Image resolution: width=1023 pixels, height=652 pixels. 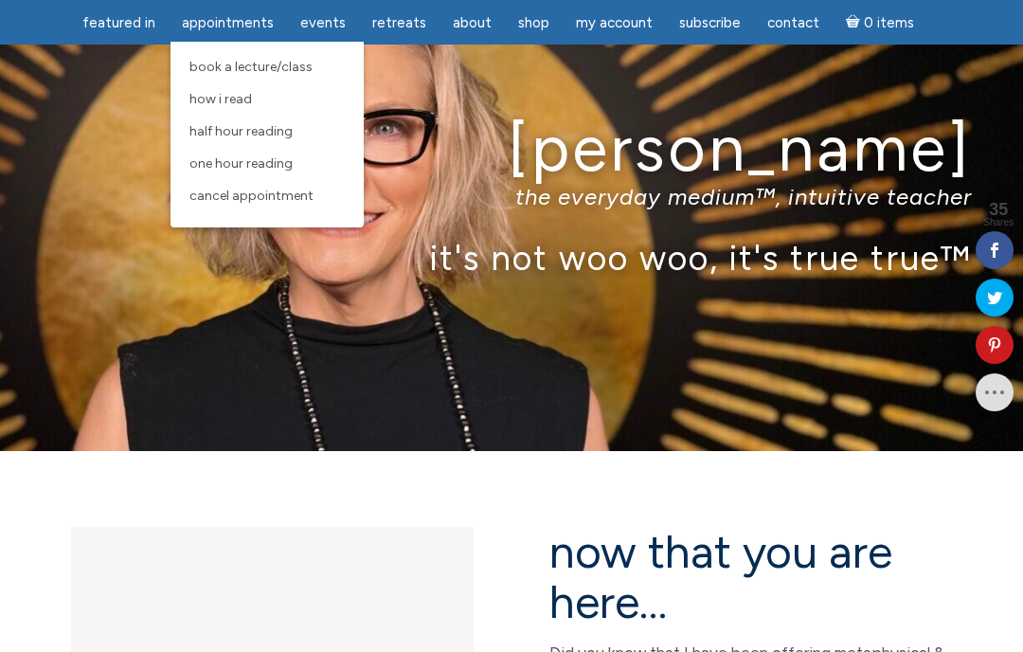 What do you see at coordinates (221, 99) in the screenshot?
I see `span: How I Read` at bounding box center [221, 99].